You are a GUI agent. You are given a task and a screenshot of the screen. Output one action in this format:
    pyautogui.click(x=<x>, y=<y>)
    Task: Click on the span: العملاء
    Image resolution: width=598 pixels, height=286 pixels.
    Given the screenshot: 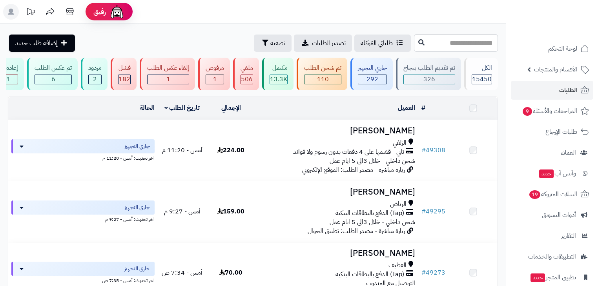 What is the action you would take?
    pyautogui.click(x=568, y=153)
    